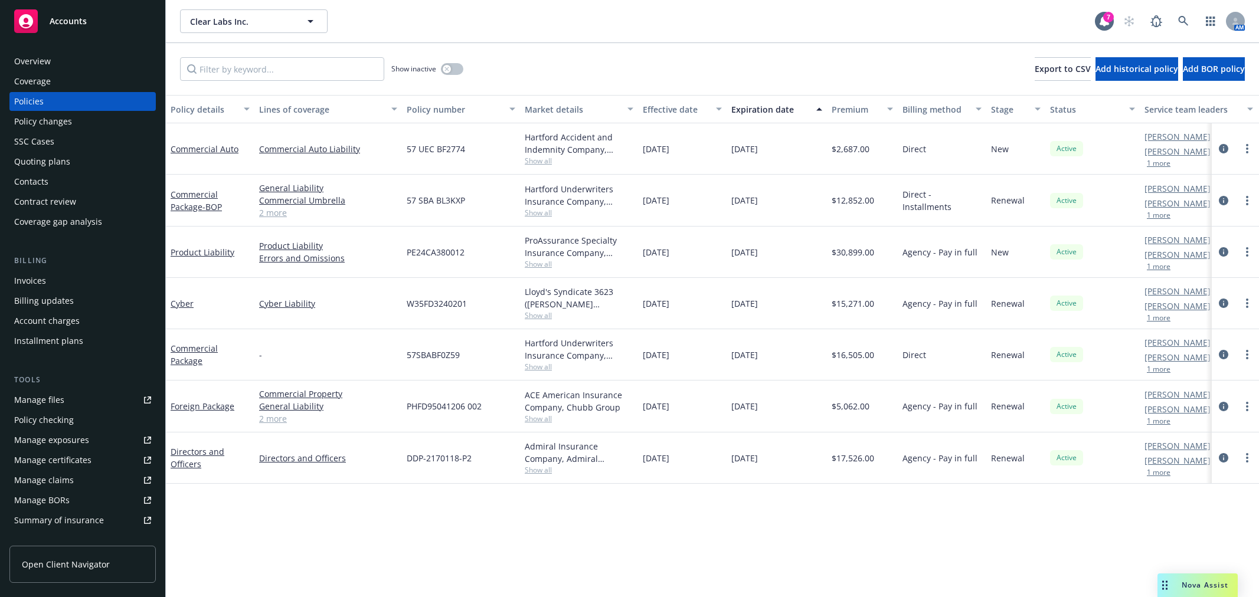 This screenshot has width=1259, height=597. I want to click on button: Stage, so click(1016, 109).